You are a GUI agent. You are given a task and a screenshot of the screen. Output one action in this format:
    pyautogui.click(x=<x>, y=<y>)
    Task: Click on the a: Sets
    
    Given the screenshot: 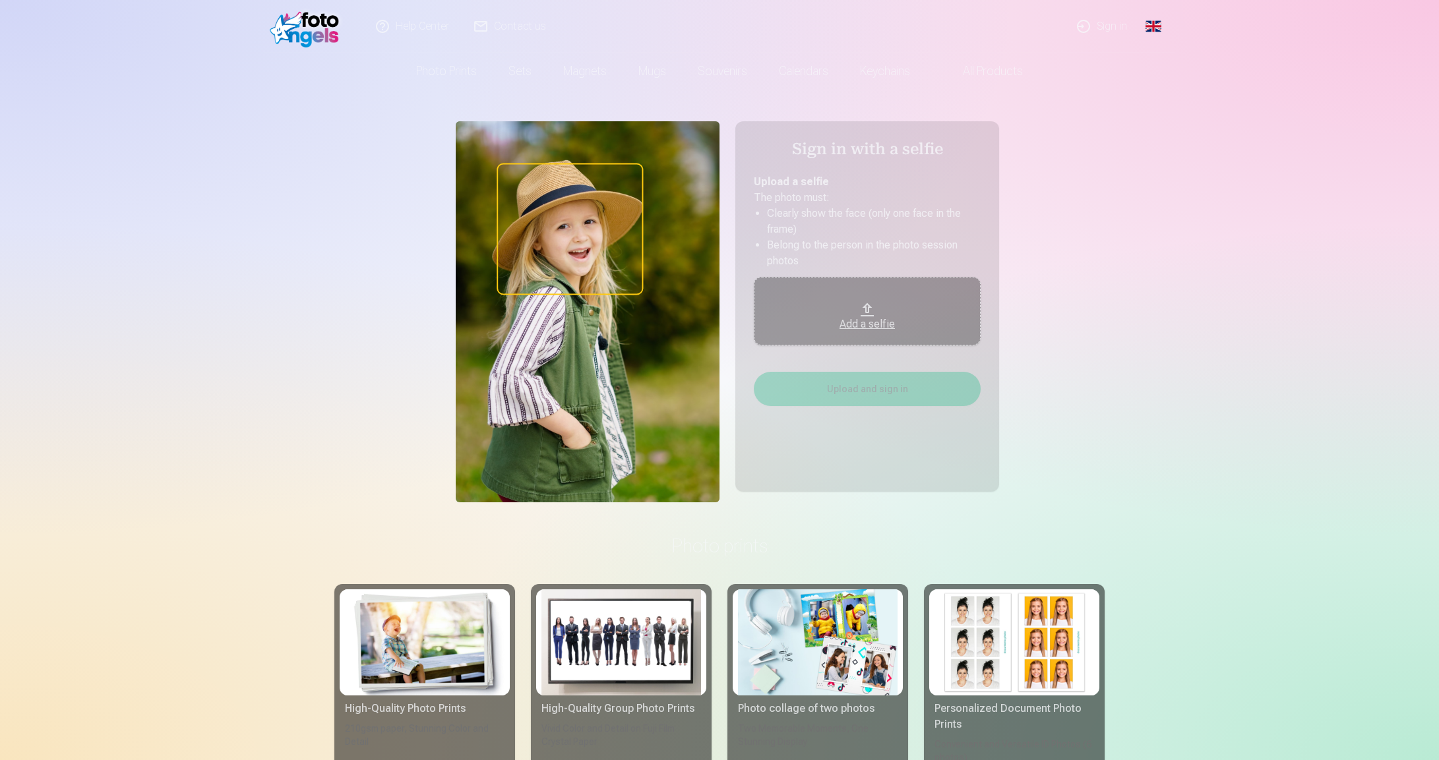 What is the action you would take?
    pyautogui.click(x=520, y=71)
    